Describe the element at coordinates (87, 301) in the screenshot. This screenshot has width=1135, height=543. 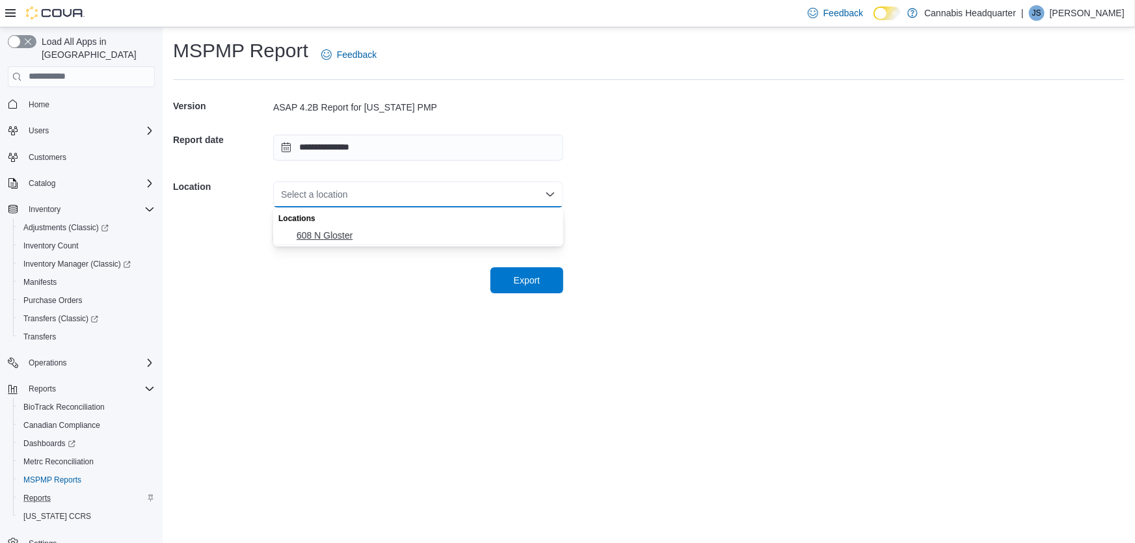
I see `button: Purchase Orders` at that location.